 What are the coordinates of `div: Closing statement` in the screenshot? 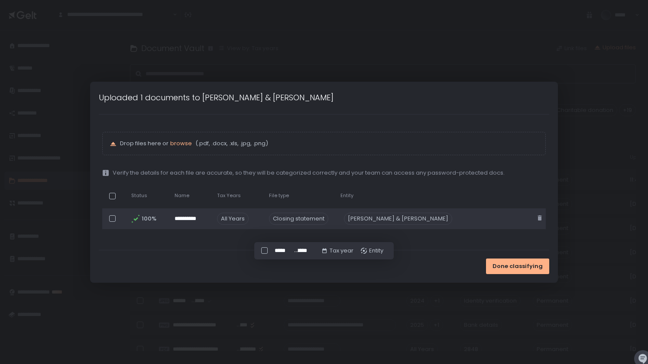 It's located at (298, 219).